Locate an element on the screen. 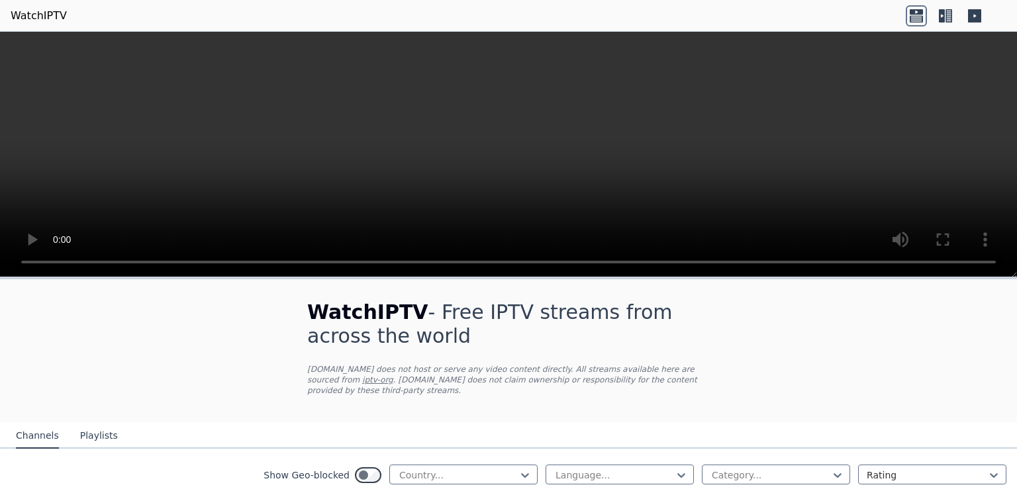 Image resolution: width=1017 pixels, height=491 pixels. span: WatchIPTV is located at coordinates (368, 312).